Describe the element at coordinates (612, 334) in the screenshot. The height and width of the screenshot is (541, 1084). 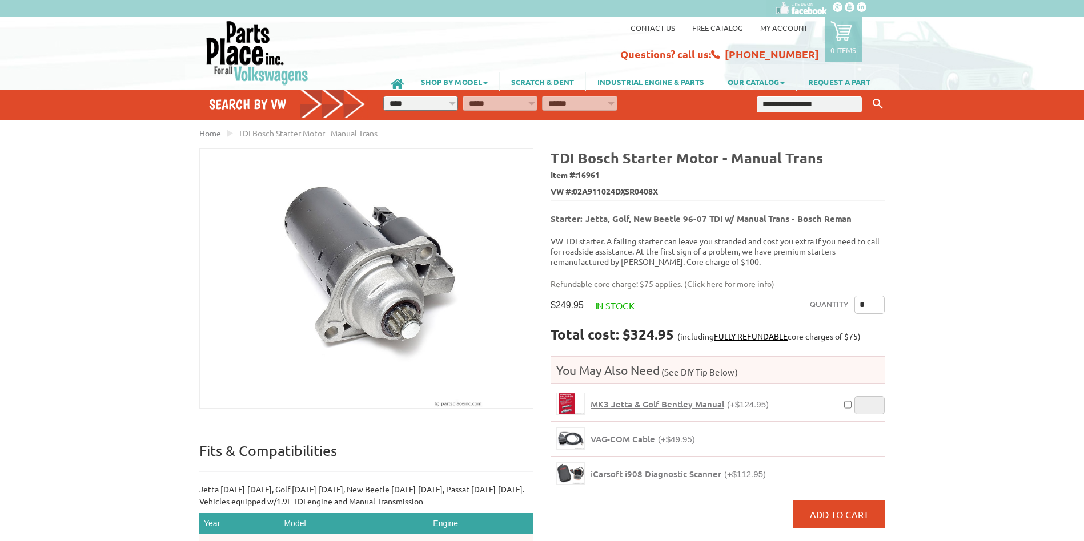
I see `strong: Total cost: $324.95` at that location.